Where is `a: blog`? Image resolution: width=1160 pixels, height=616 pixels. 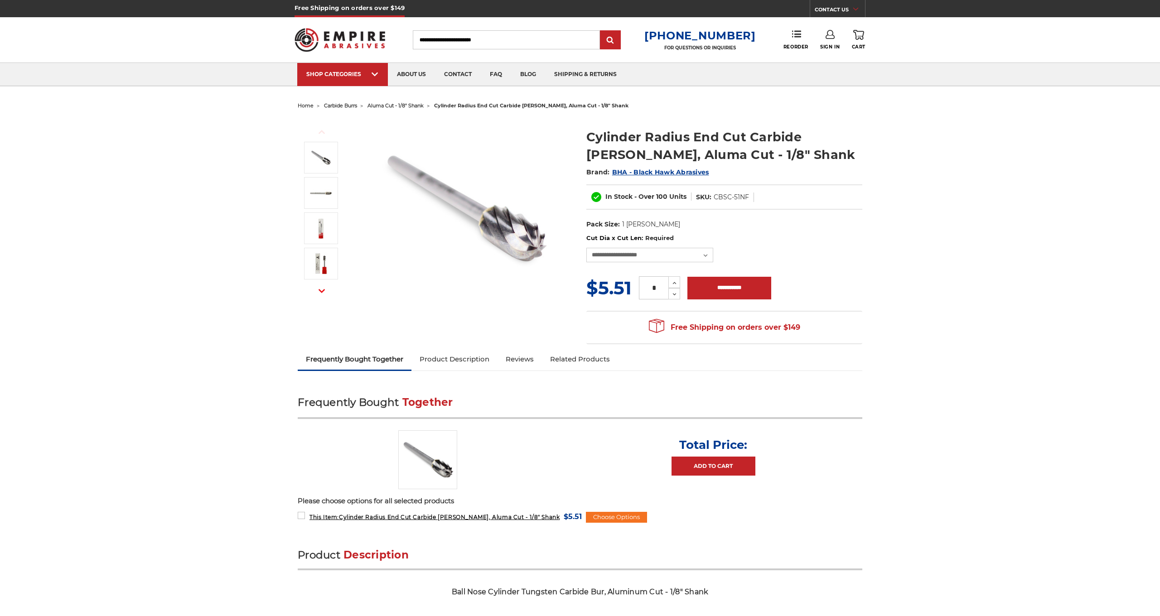 a: blog is located at coordinates (528, 74).